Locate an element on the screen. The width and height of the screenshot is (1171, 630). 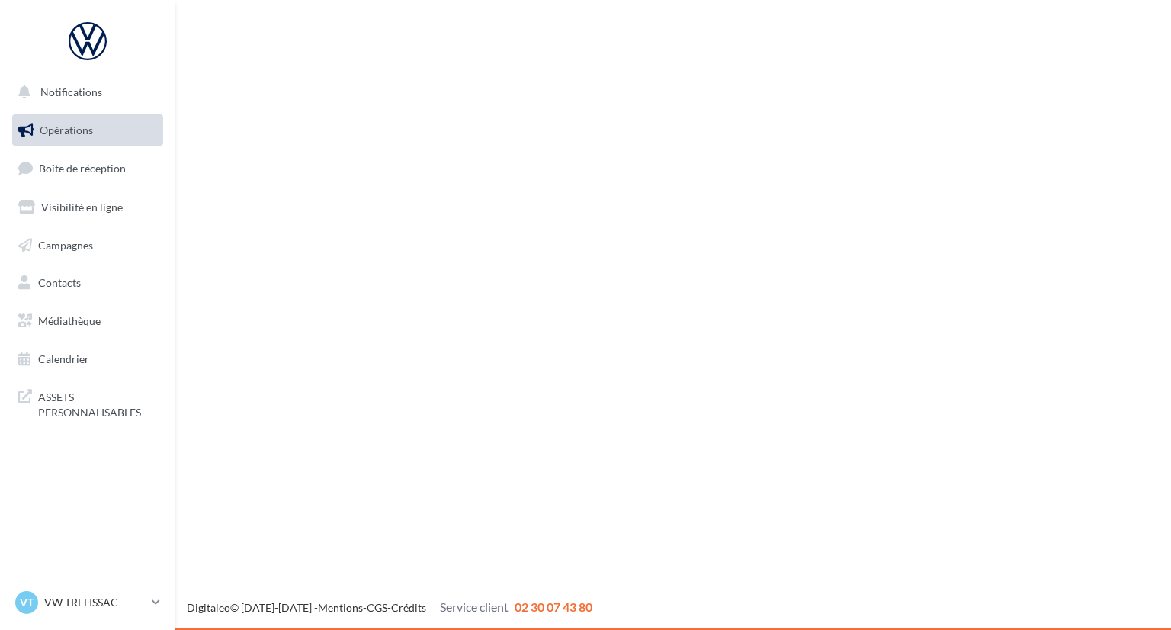
span: 02 30 07 43 80 is located at coordinates (553, 606).